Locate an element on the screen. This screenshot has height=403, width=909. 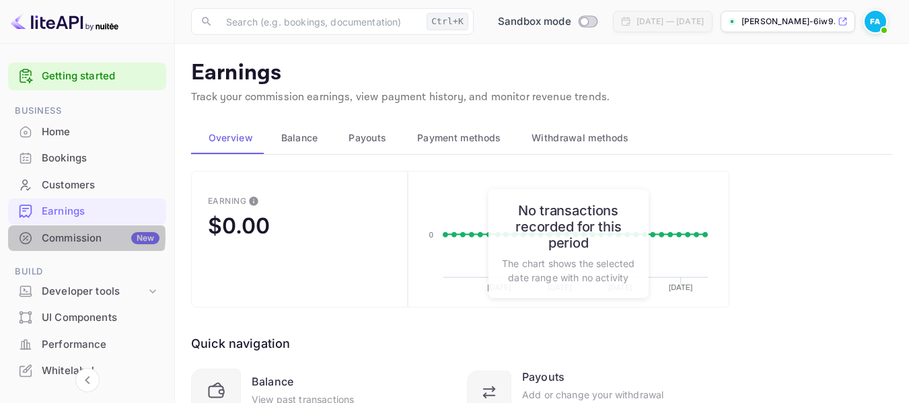
img: LiteAPI logo is located at coordinates (65, 22).